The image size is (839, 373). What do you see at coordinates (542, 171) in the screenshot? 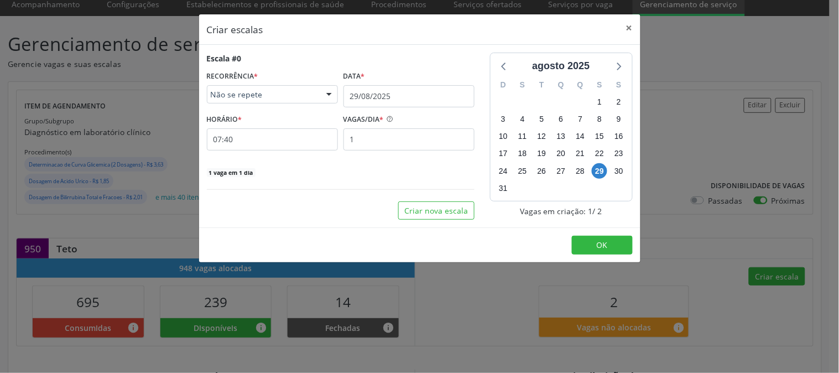
I see `span: terça-feira, 26 de agosto de 2025` at bounding box center [542, 171].